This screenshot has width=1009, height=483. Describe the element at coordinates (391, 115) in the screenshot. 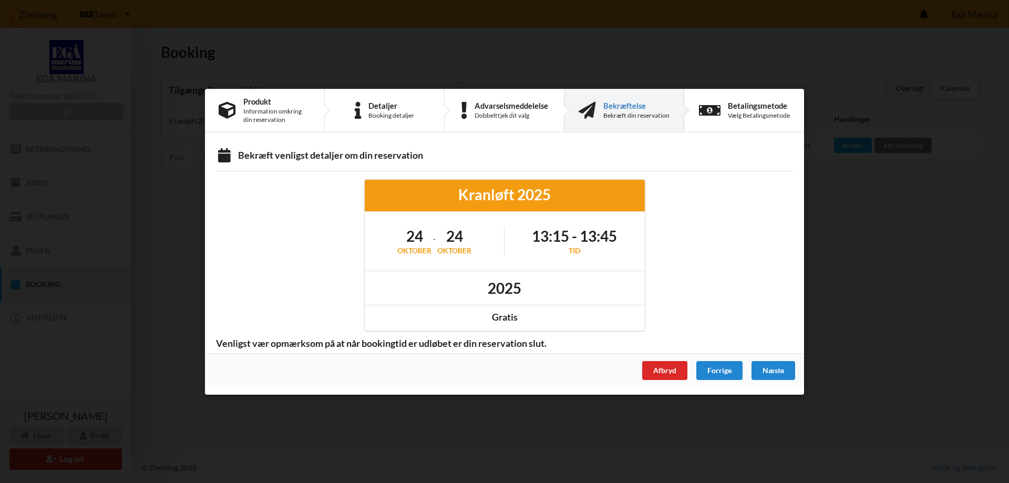

I see `div: Booking detaljer` at that location.